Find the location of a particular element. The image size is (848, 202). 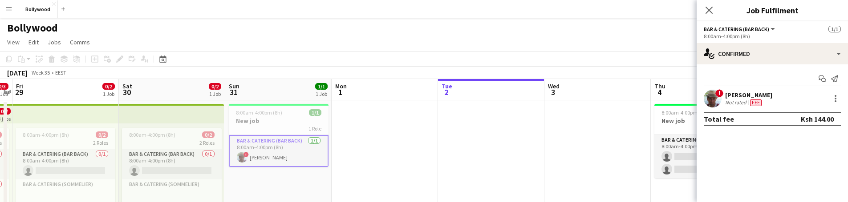

span: View is located at coordinates (13, 42).